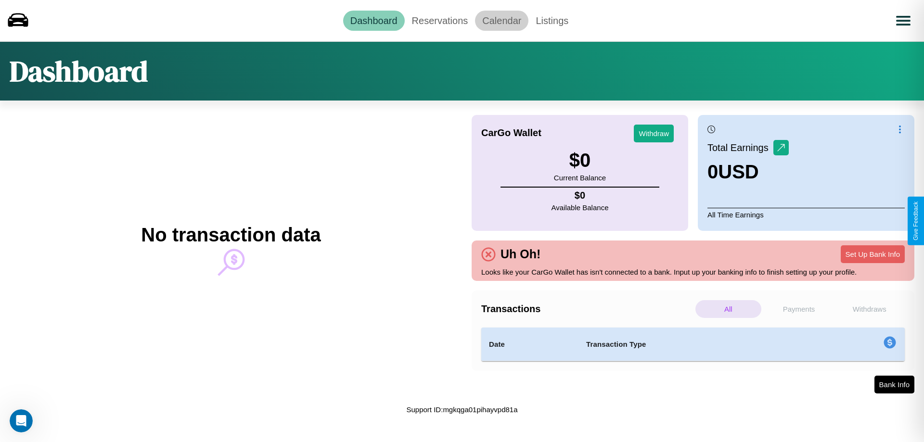 The height and width of the screenshot is (442, 924). What do you see at coordinates (511, 133) in the screenshot?
I see `h4: CarGo Wallet` at bounding box center [511, 133].